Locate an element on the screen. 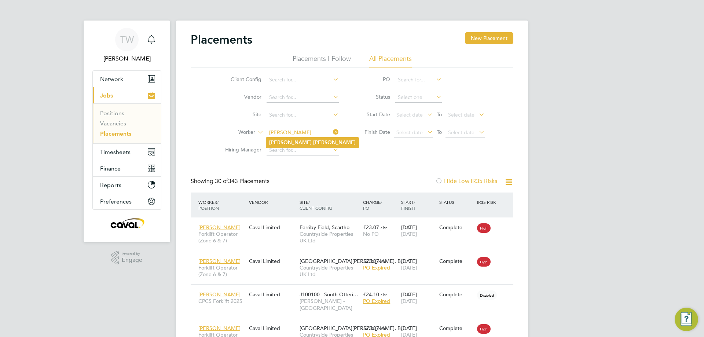  span: / Client Config is located at coordinates (316, 205).